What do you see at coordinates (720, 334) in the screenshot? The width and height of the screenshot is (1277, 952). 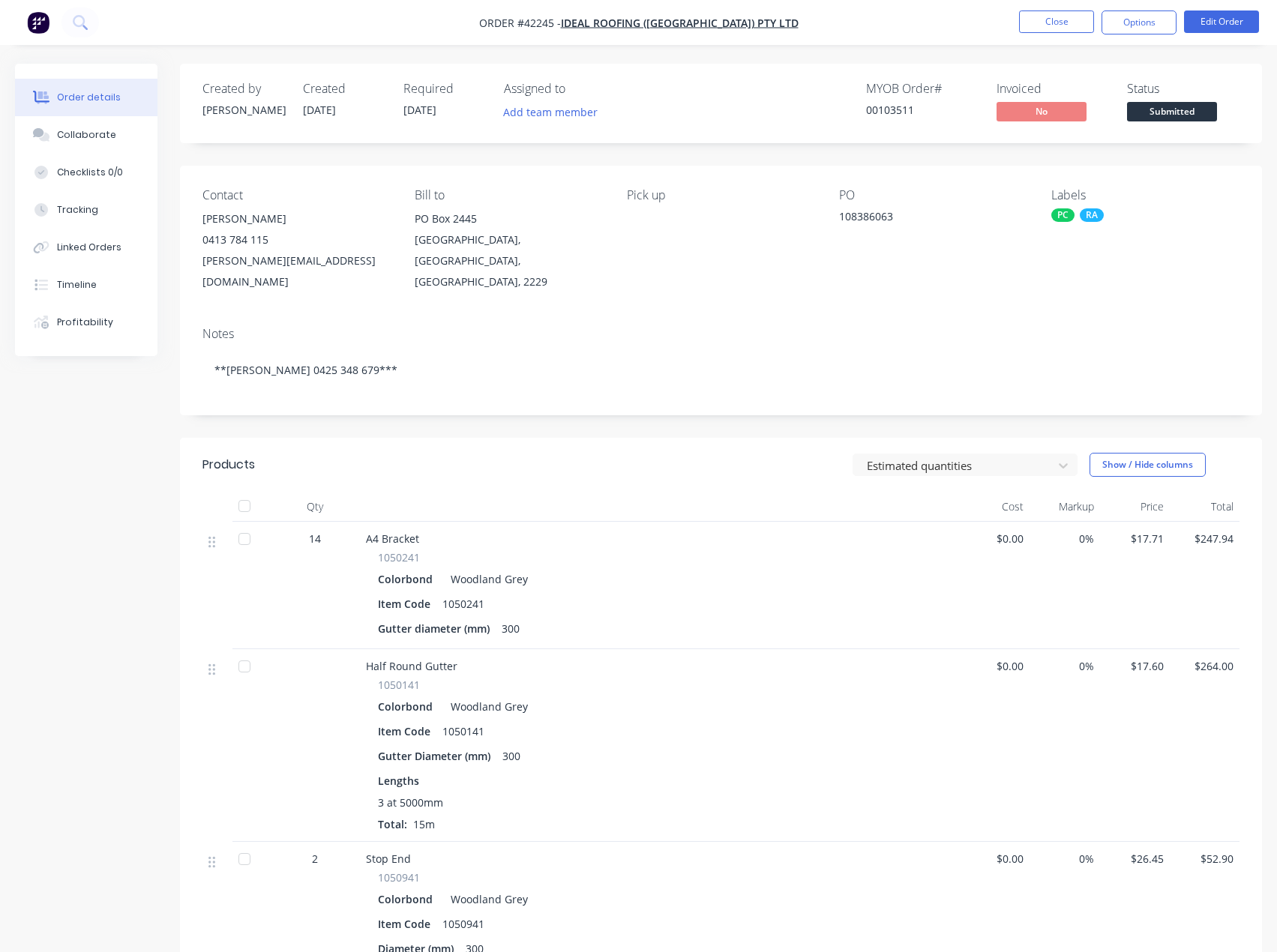 I see `div: Notes` at bounding box center [720, 334].